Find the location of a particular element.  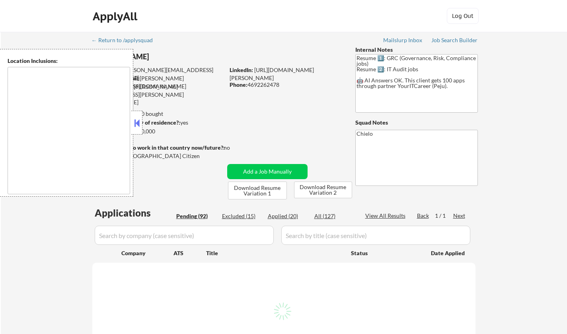

button: Download Resume Variation 1 is located at coordinates (257, 190).